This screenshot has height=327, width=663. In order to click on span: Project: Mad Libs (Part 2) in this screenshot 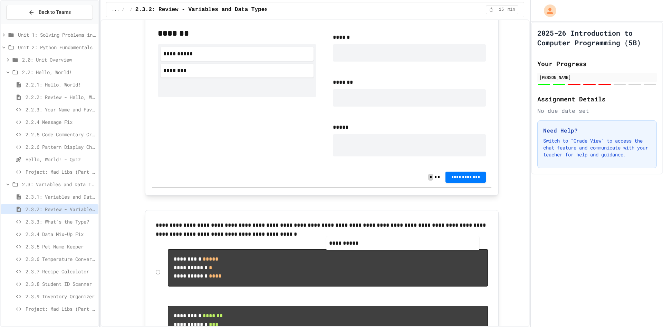, I will do `click(60, 308)`.